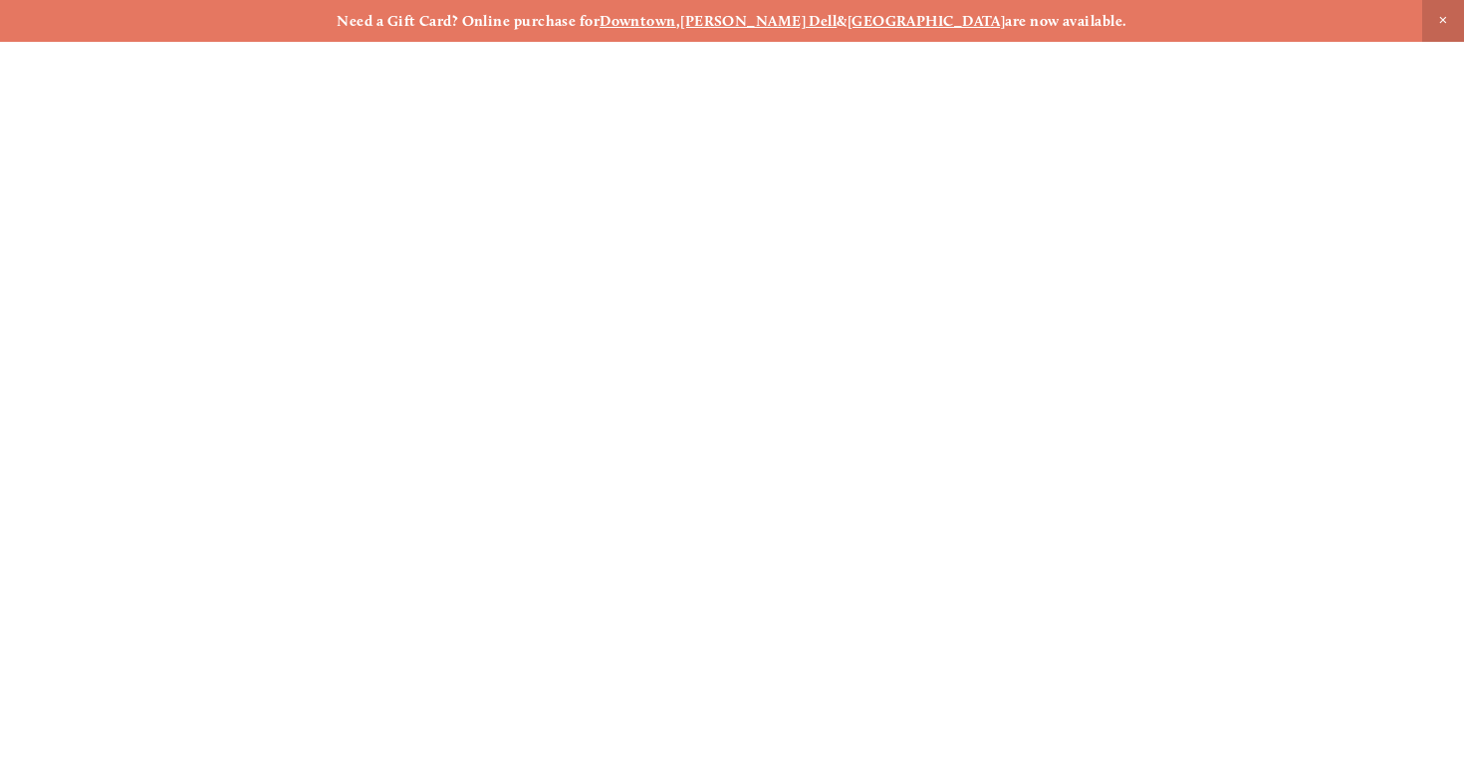  I want to click on a: Downtown, so click(638, 21).